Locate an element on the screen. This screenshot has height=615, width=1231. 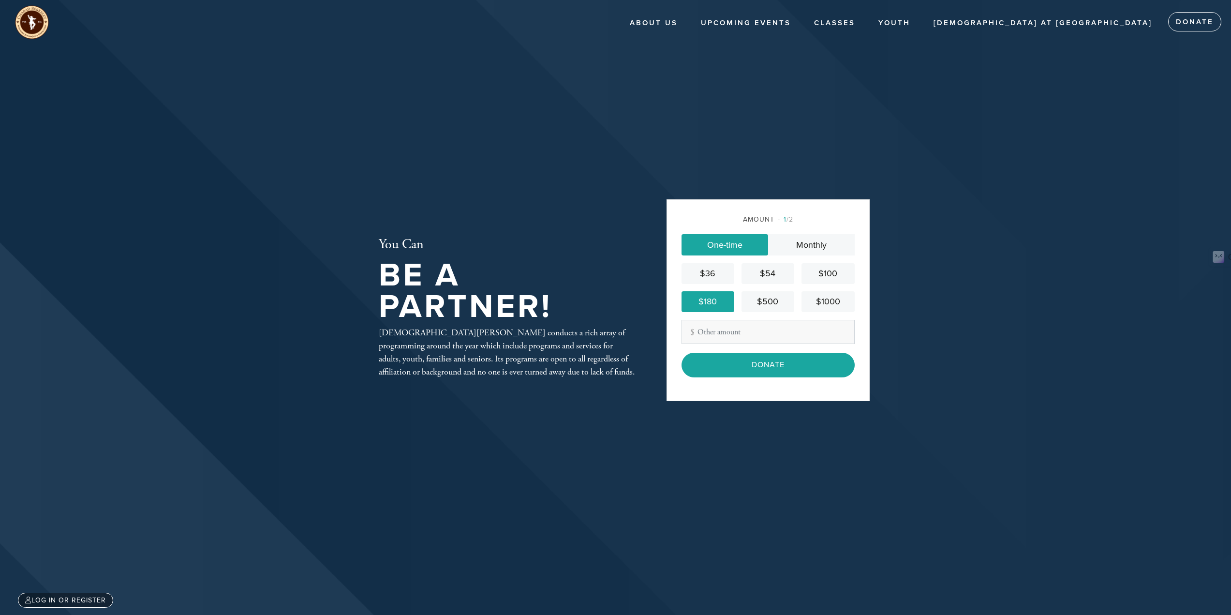
h1: Be A Partner! is located at coordinates (507, 291).